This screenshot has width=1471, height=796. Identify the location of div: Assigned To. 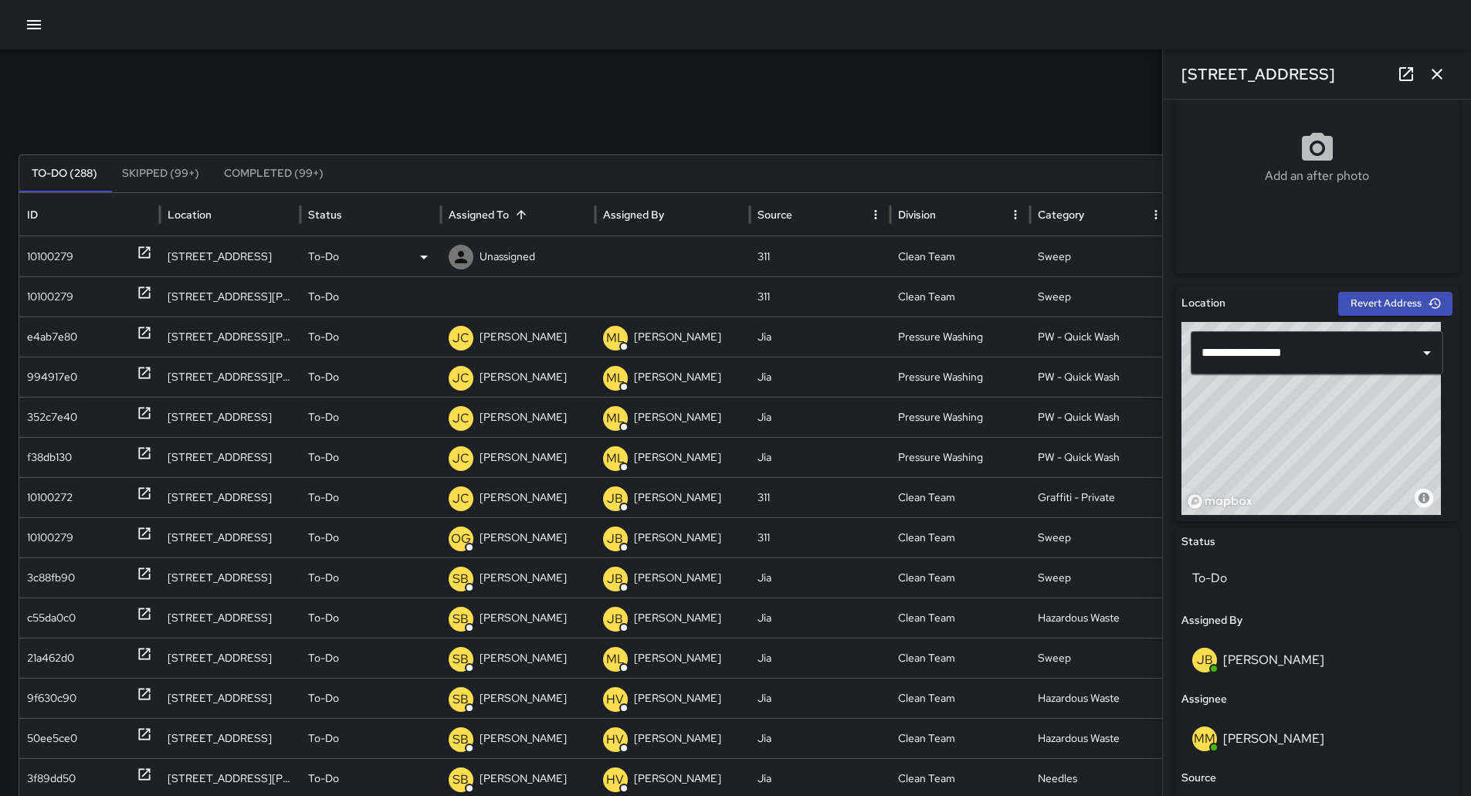
(479, 215).